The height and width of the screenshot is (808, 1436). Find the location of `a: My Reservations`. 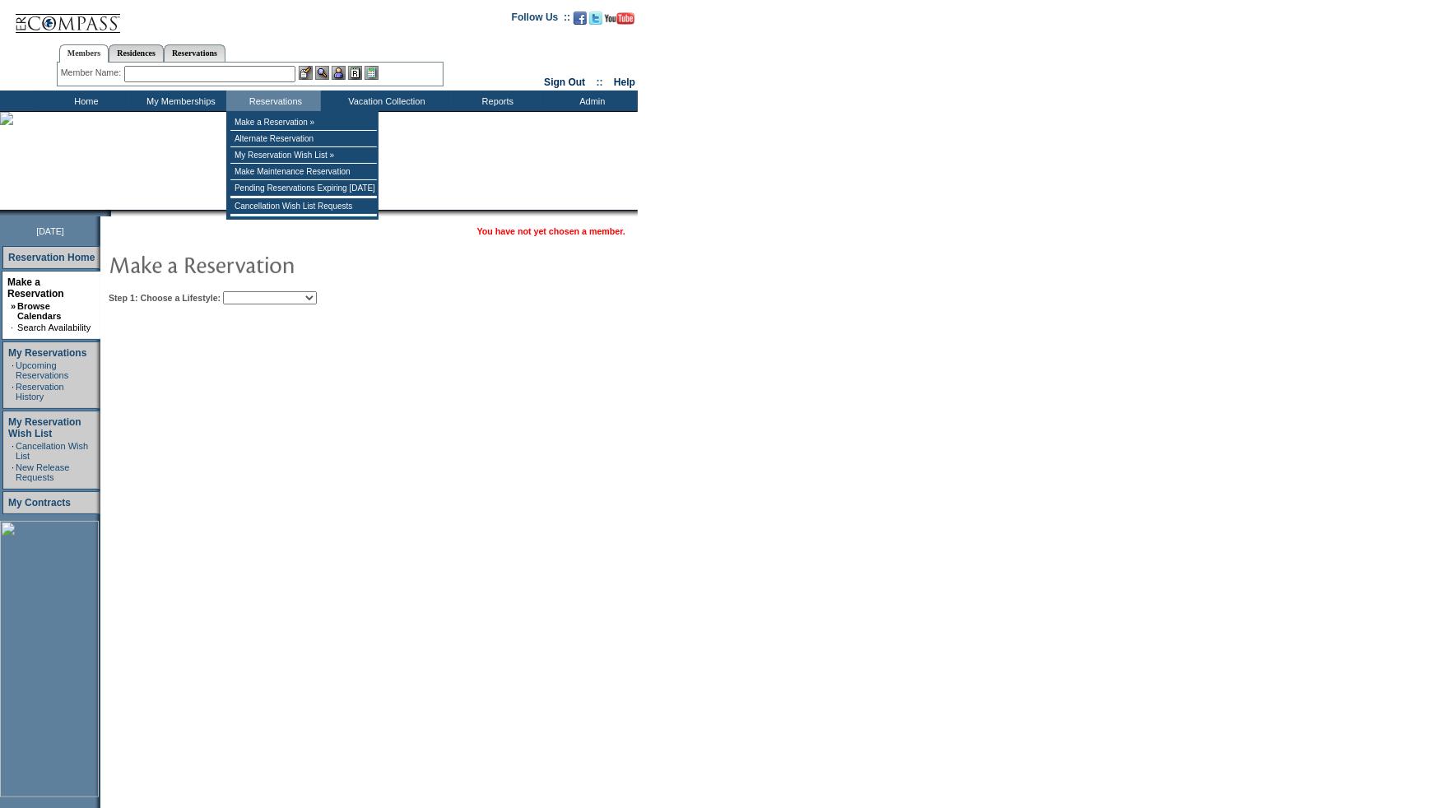

a: My Reservations is located at coordinates (47, 353).